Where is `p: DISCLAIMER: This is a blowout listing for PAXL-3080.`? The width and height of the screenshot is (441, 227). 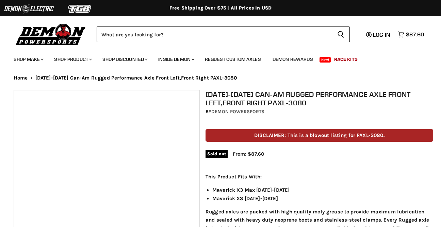
p: DISCLAIMER: This is a blowout listing for PAXL-3080. is located at coordinates (319, 135).